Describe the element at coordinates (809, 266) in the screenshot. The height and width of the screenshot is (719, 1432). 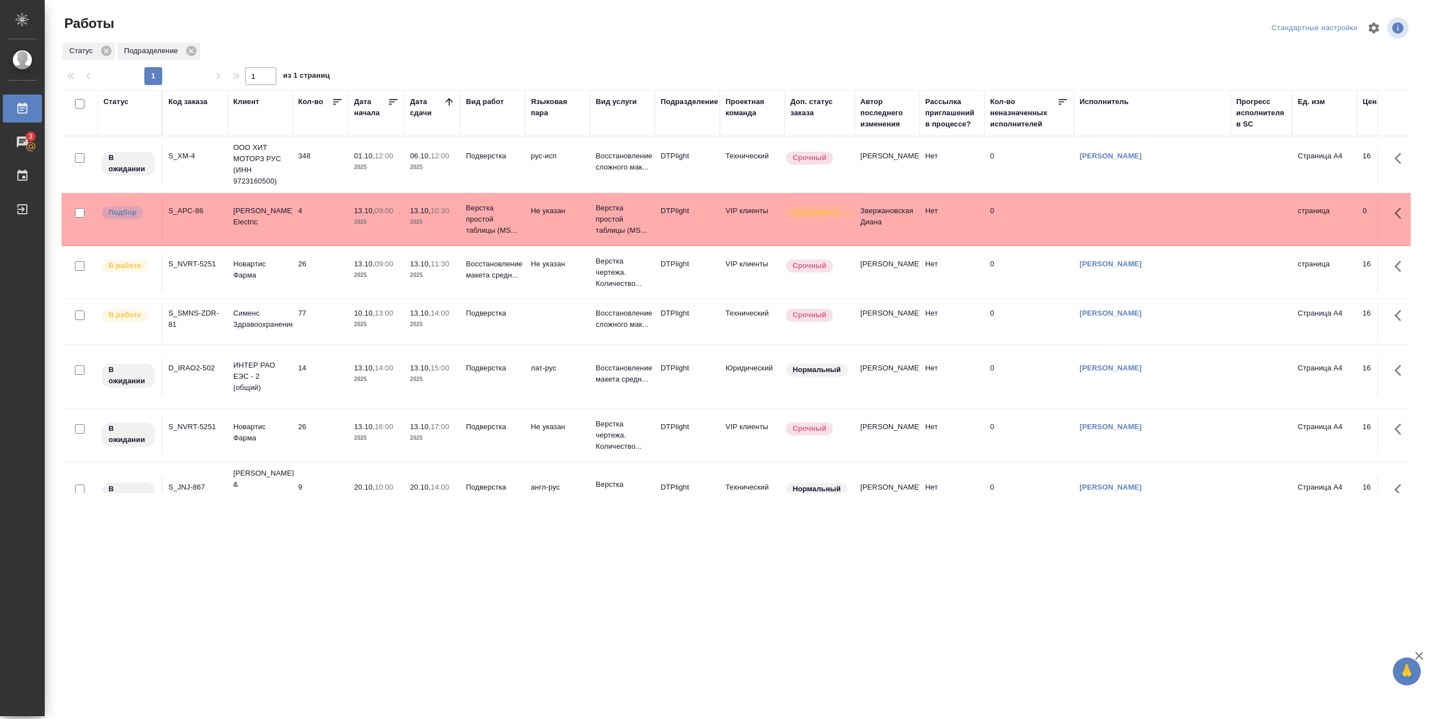
I see `p: Срочный` at that location.